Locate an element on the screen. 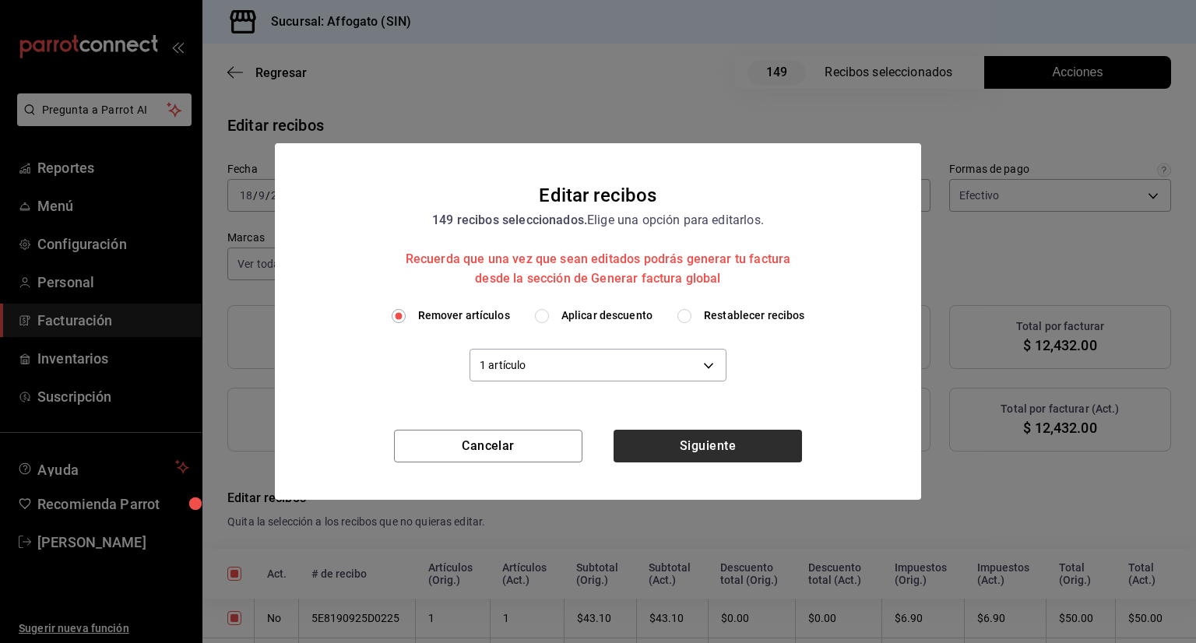  span: Aplicar descuento is located at coordinates (607, 315).